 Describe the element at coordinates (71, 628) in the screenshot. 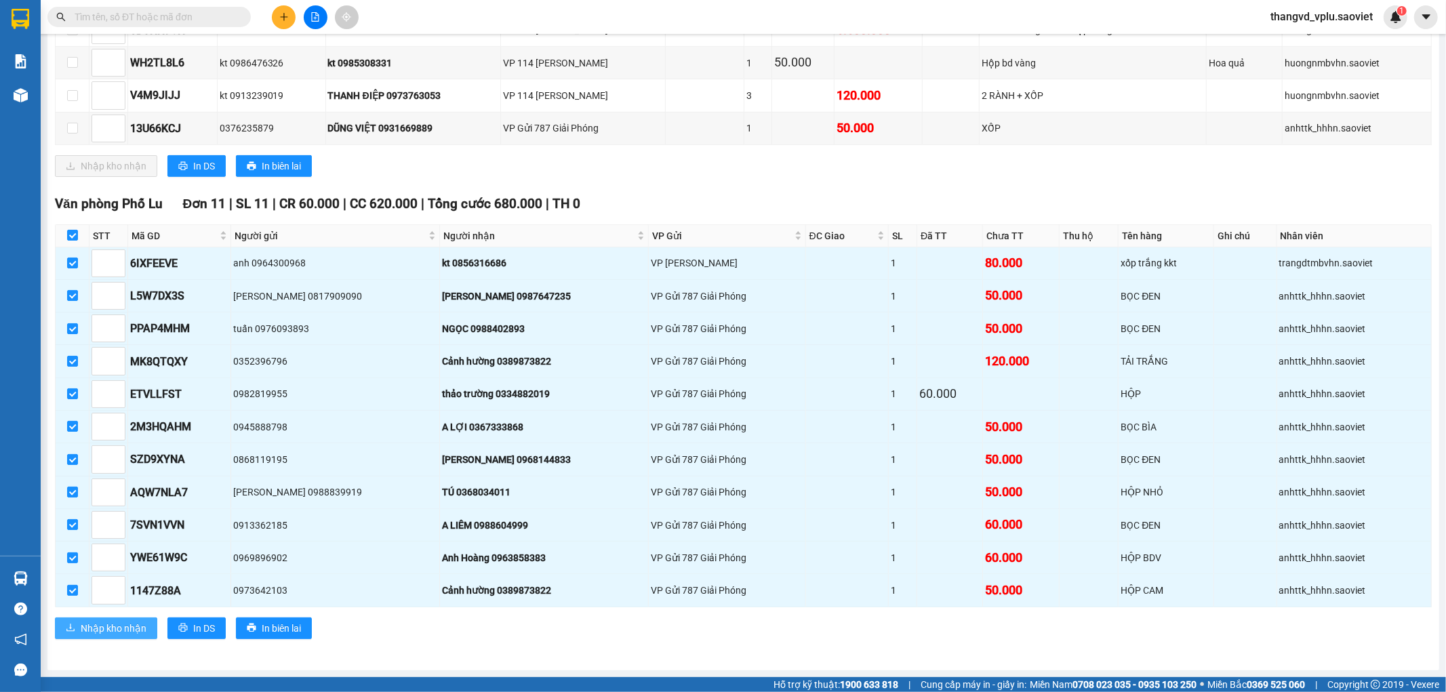

I see `span: download` at that location.